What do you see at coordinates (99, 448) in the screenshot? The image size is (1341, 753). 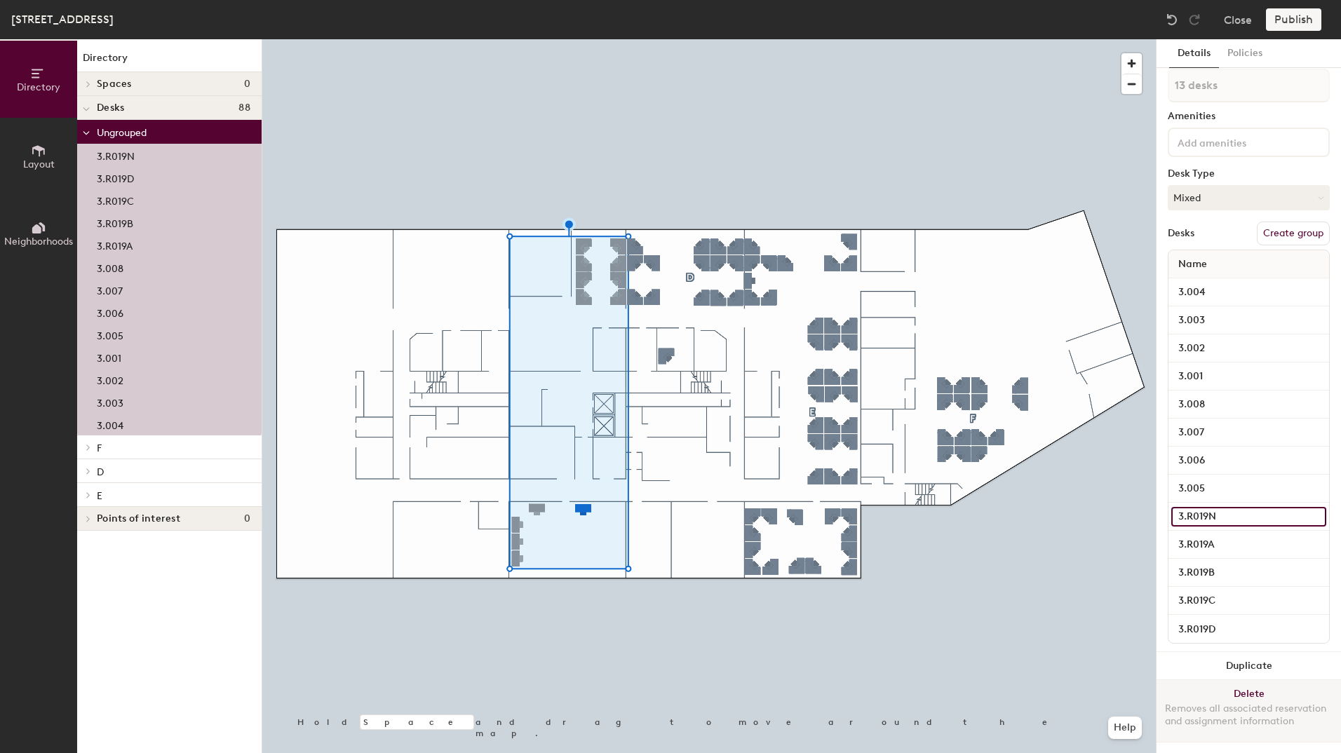 I see `span: F` at bounding box center [99, 448].